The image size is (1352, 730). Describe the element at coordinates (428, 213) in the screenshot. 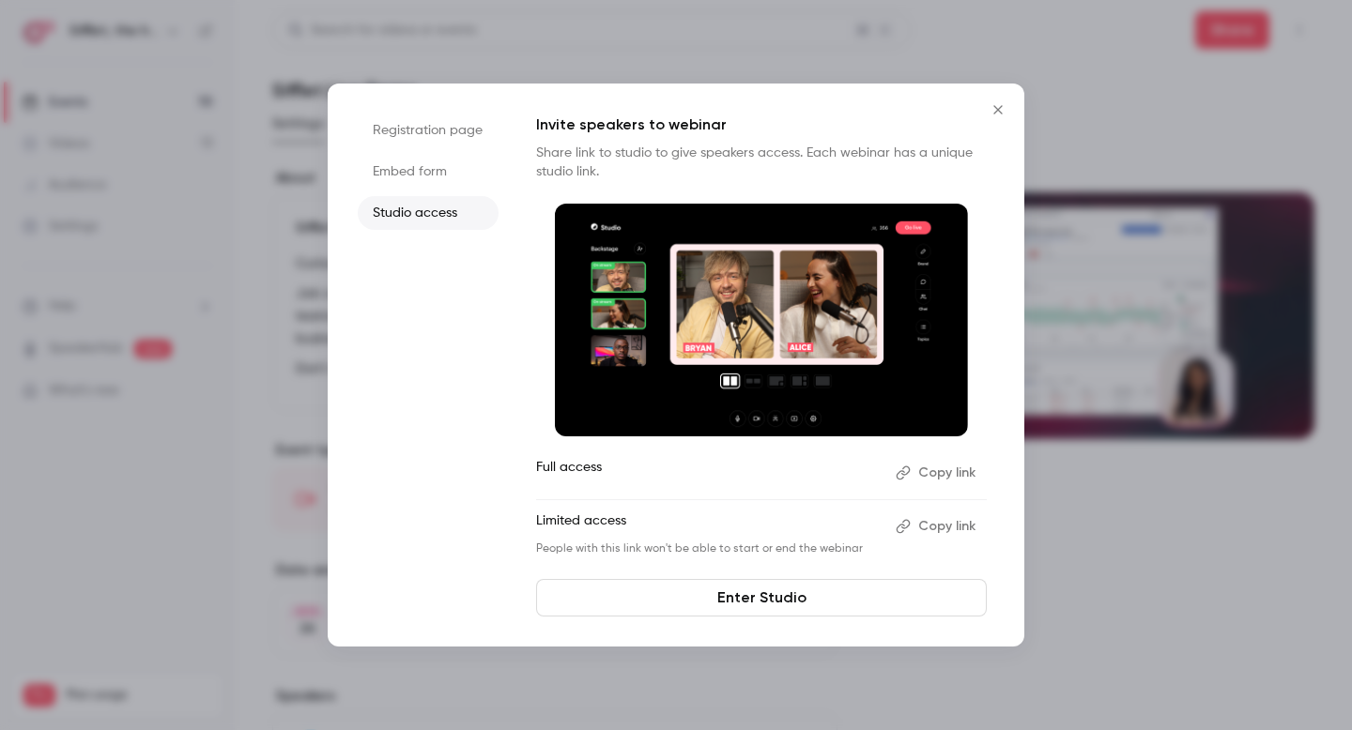

I see `li: Studio access` at that location.